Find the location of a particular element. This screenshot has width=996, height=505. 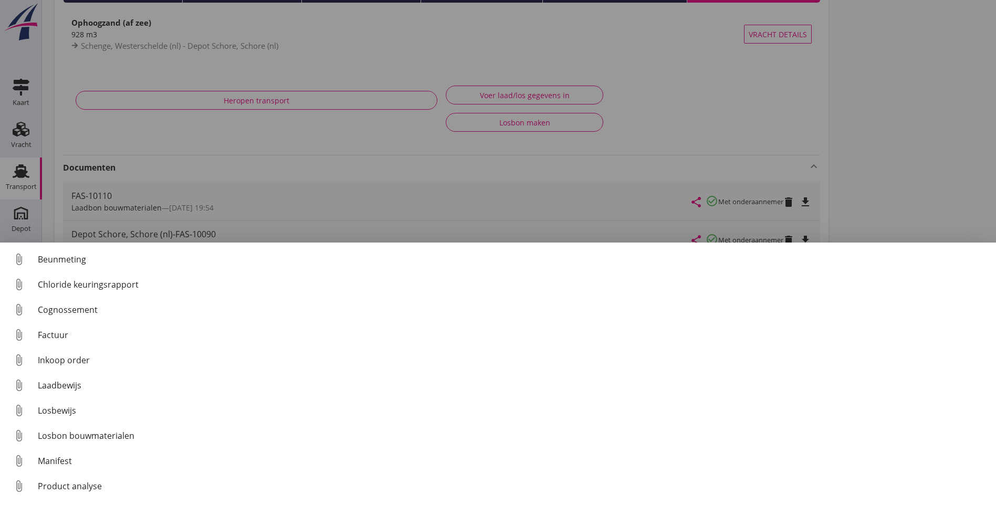

div: Inkoop order is located at coordinates (512, 360).